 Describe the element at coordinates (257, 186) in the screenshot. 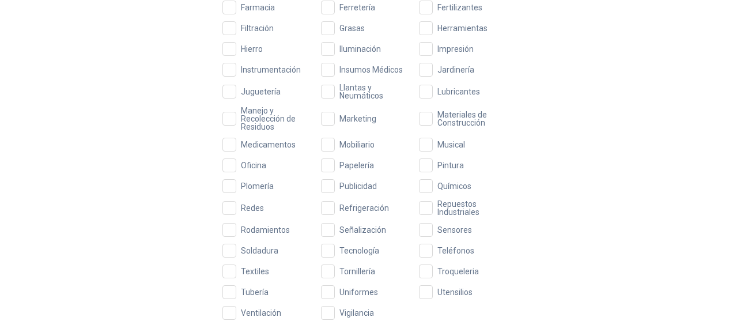

I see `span: Plomería` at that location.